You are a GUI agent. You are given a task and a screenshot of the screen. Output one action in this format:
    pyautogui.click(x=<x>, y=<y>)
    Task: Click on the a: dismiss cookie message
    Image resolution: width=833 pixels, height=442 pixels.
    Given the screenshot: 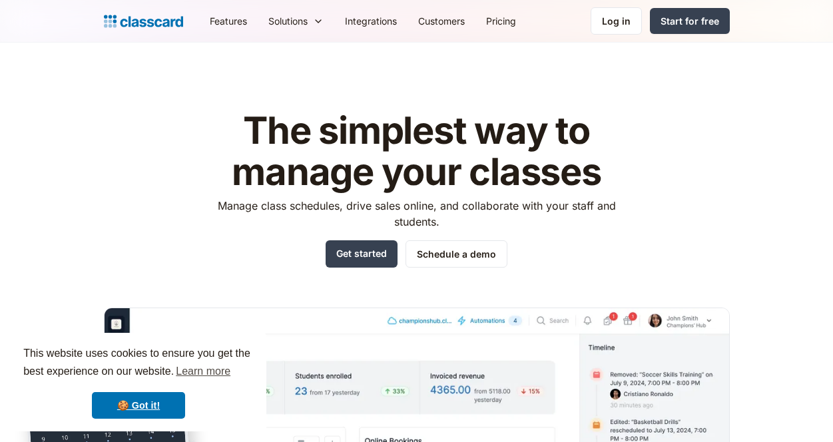 What is the action you would take?
    pyautogui.click(x=138, y=405)
    